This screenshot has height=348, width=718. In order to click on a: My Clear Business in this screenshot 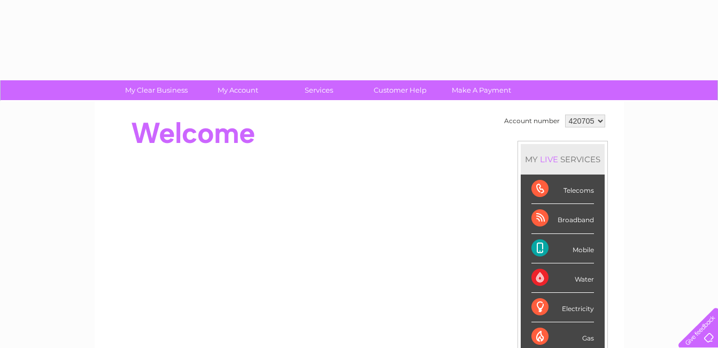, I will do `click(156, 90)`.